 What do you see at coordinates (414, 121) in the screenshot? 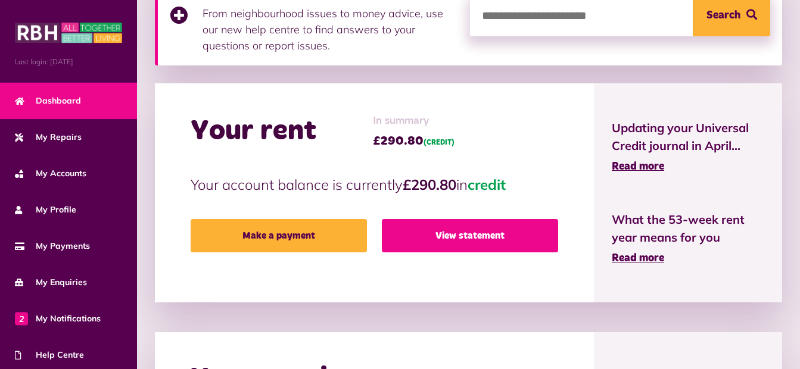
I see `span: In summary` at bounding box center [414, 121].